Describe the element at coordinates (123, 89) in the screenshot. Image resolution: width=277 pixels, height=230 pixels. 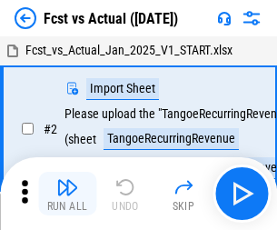
I see `div: Import Sheet` at that location.